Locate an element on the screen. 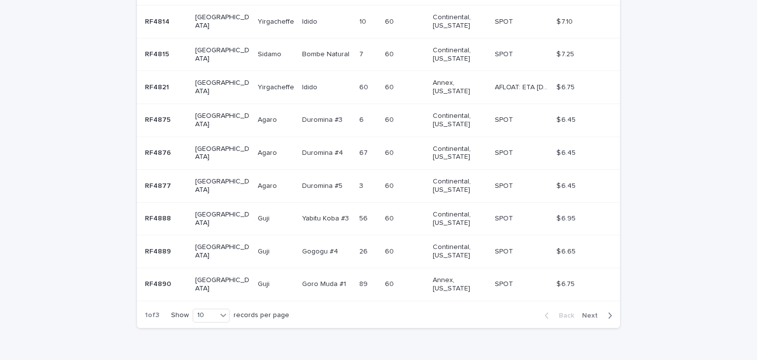  p: RF4875 is located at coordinates (159, 119).